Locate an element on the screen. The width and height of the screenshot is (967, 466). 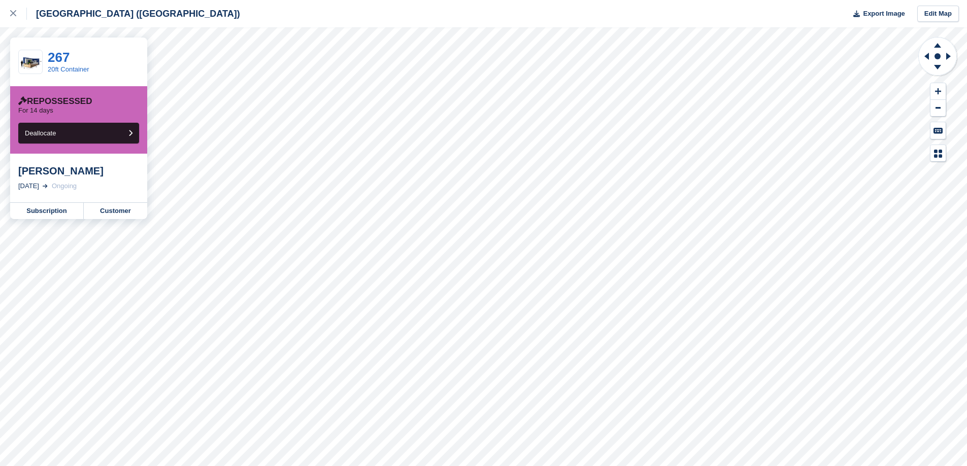
img: arrow-right-light-icn-cde0832a797a2874e46488d9cf13f60e5c3a73dbe684e267c42b8395dfbc2abf.svg is located at coordinates (45, 186).